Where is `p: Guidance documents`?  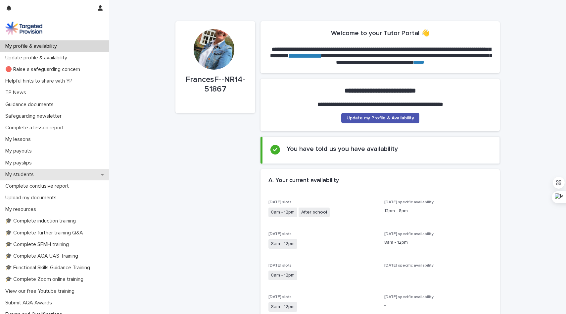
p: Guidance documents is located at coordinates (31, 104).